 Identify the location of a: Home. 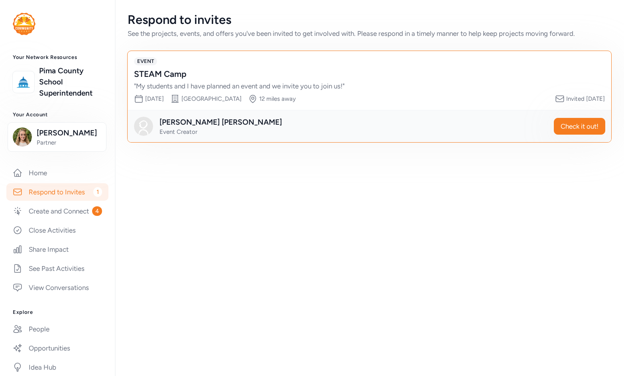
(57, 173).